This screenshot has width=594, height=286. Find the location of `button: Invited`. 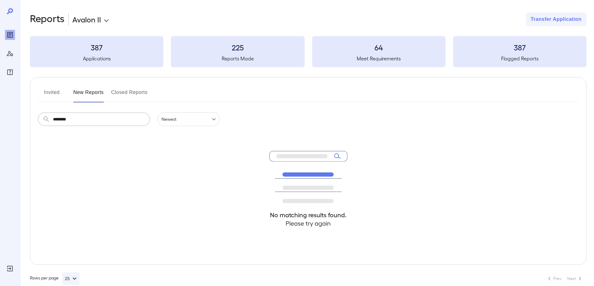

button: Invited is located at coordinates (52, 95).